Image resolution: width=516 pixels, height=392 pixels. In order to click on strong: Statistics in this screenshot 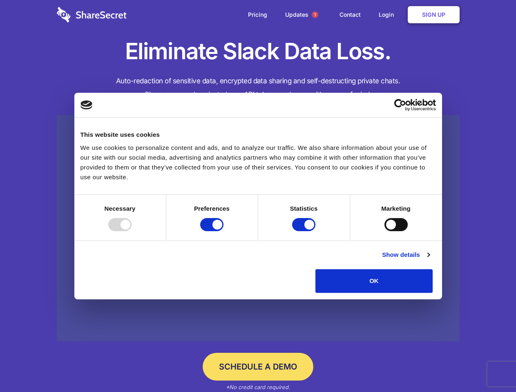, I will do `click(304, 208)`.